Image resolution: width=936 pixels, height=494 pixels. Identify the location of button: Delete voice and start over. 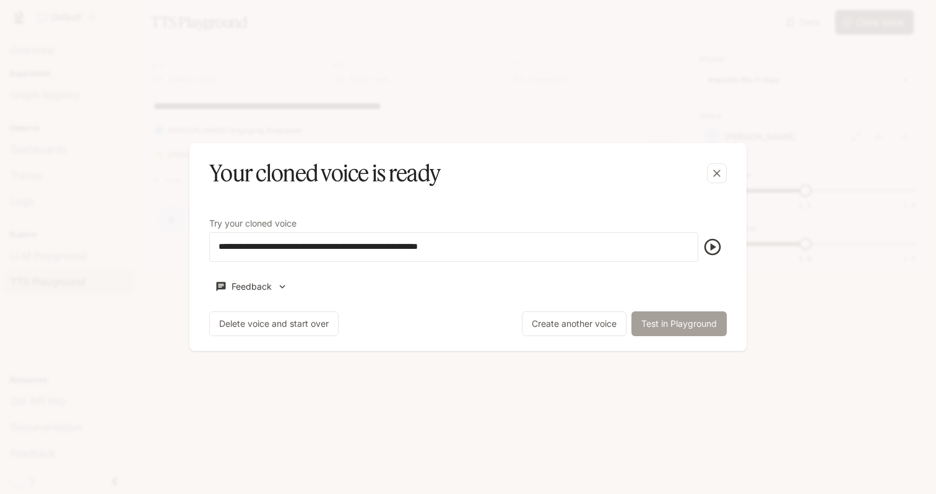
(274, 324).